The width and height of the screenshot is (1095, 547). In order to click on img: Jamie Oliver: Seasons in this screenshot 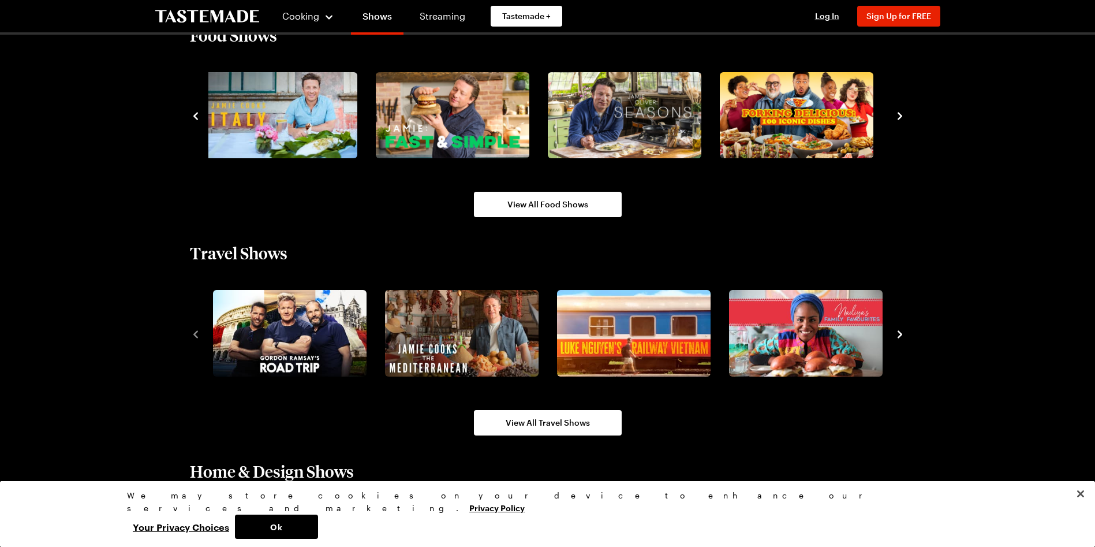, I will do `click(625, 115)`.